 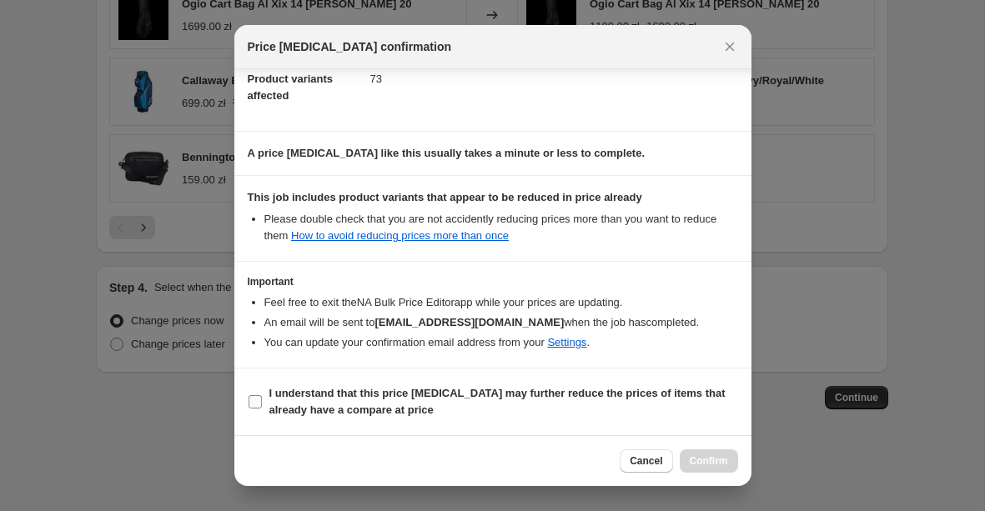 What do you see at coordinates (445, 197) in the screenshot?
I see `b: This job includes product variants that appear to be reduced in price already` at bounding box center [445, 197].